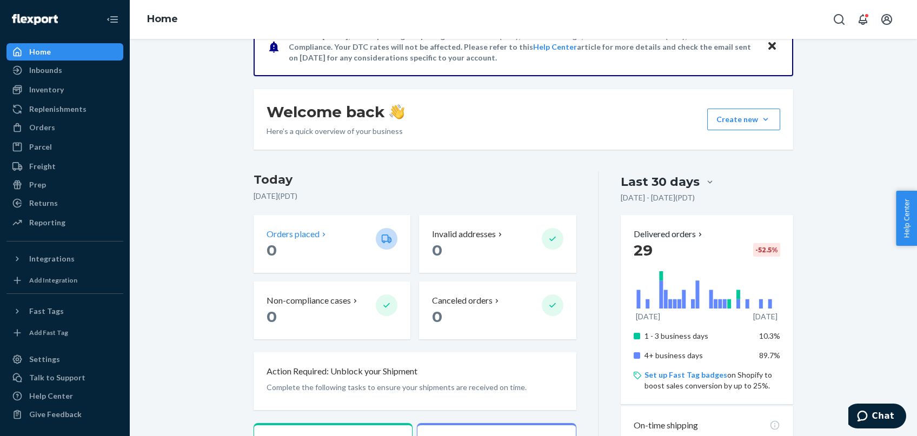 The width and height of the screenshot is (917, 436). What do you see at coordinates (65, 203) in the screenshot?
I see `a: Returns` at bounding box center [65, 203].